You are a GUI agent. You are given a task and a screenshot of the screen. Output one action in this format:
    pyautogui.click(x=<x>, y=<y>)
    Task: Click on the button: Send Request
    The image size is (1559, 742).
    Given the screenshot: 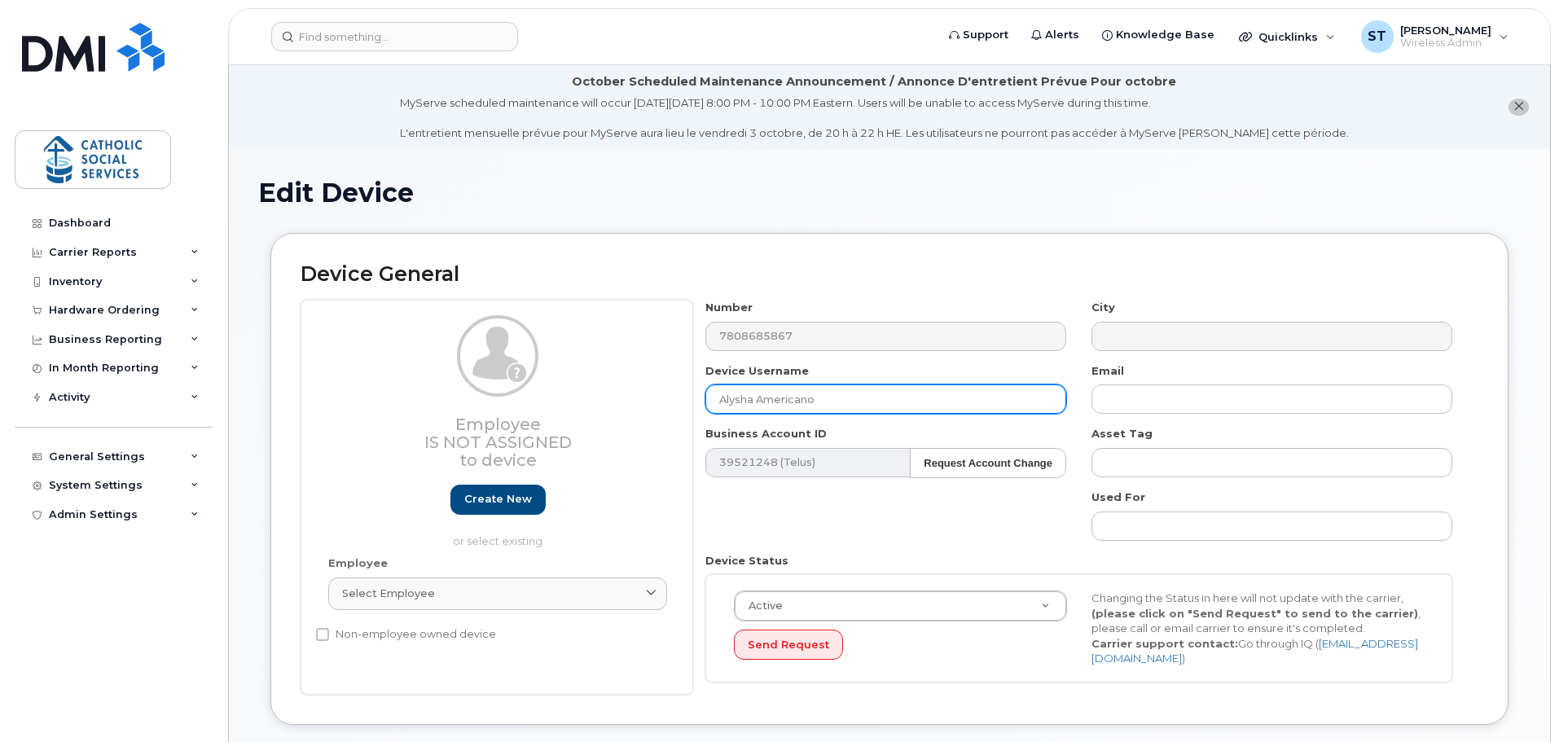 What is the action you would take?
    pyautogui.click(x=789, y=644)
    